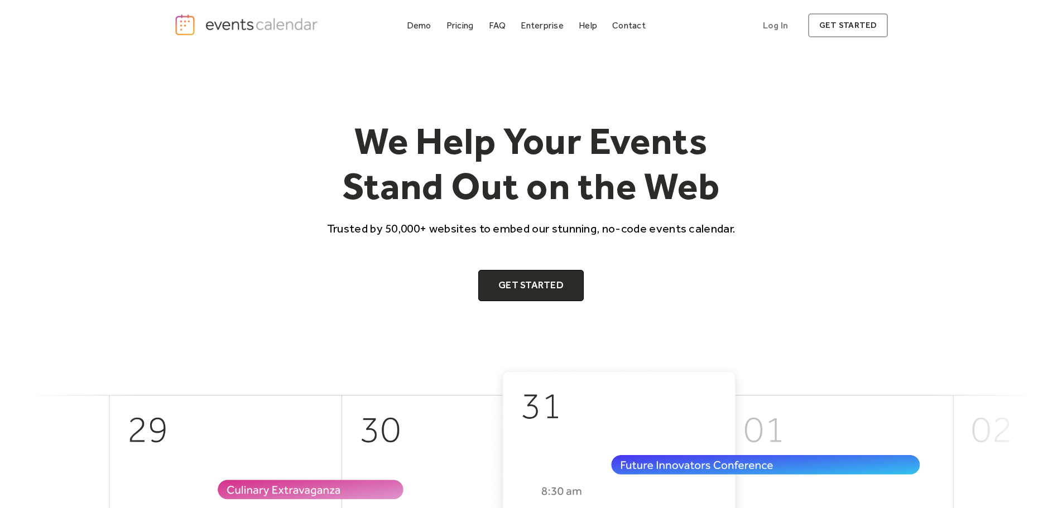  Describe the element at coordinates (588, 25) in the screenshot. I see `a: Help` at that location.